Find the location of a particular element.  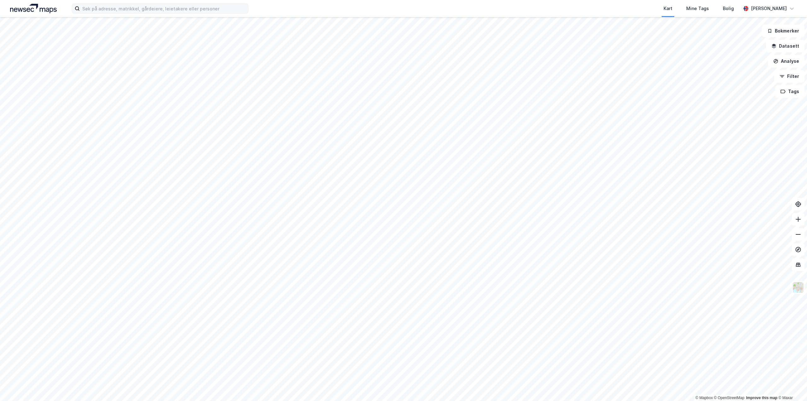

div: Mine Tags is located at coordinates (698, 9).